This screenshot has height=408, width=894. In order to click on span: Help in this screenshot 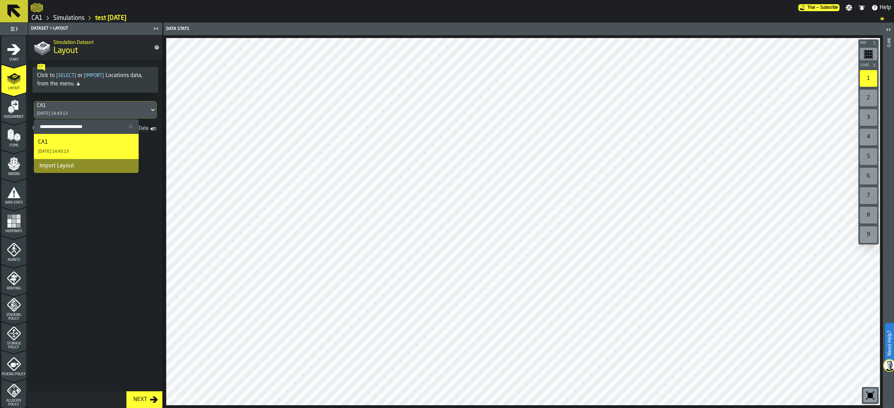, I will do `click(885, 8)`.